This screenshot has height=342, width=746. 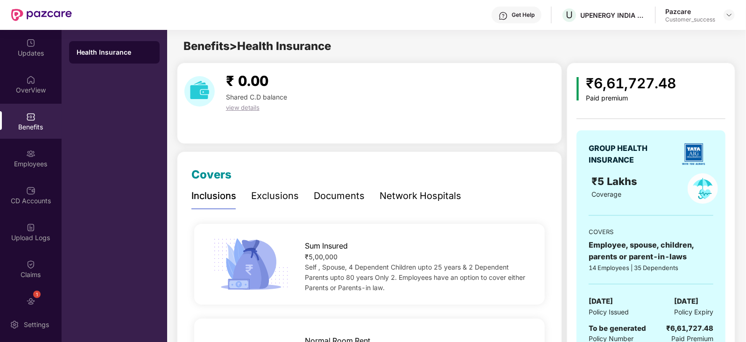 I want to click on div: Health Insurance, so click(x=114, y=52).